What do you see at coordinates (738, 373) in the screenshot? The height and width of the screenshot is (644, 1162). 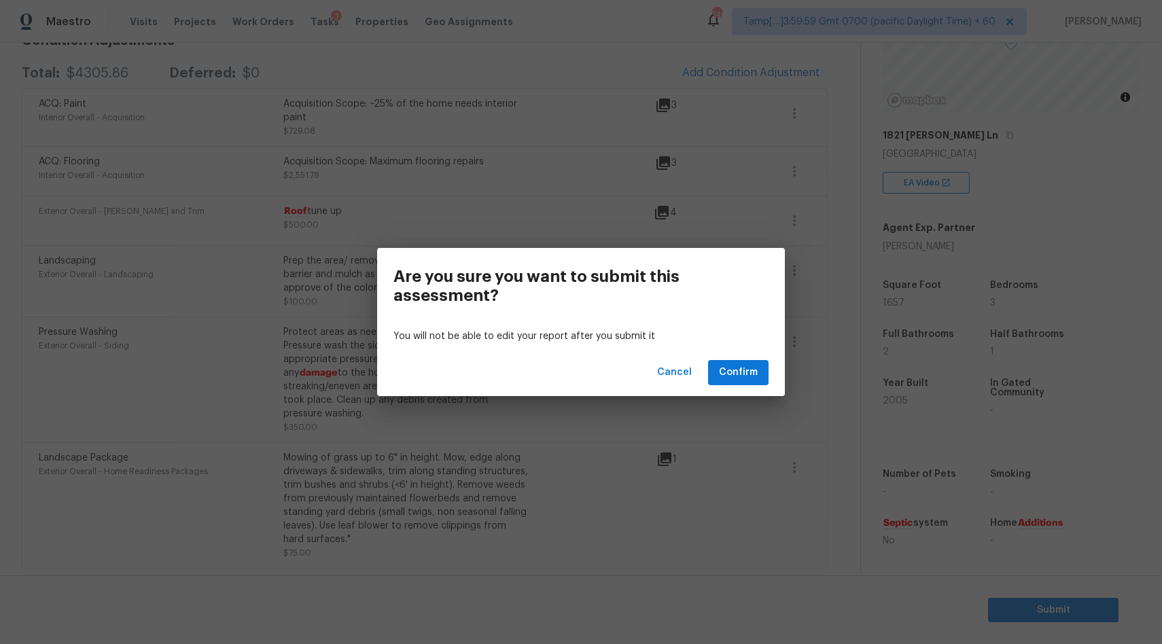 I see `button: Confirm` at bounding box center [738, 373].